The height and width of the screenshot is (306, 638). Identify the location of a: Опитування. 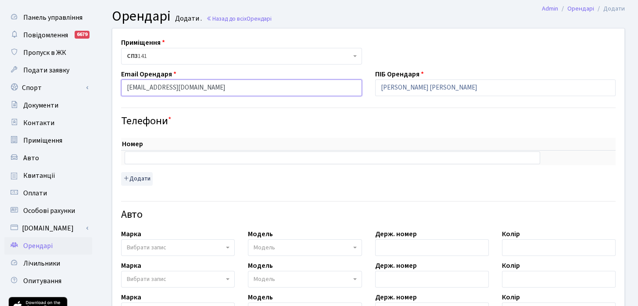
(48, 281).